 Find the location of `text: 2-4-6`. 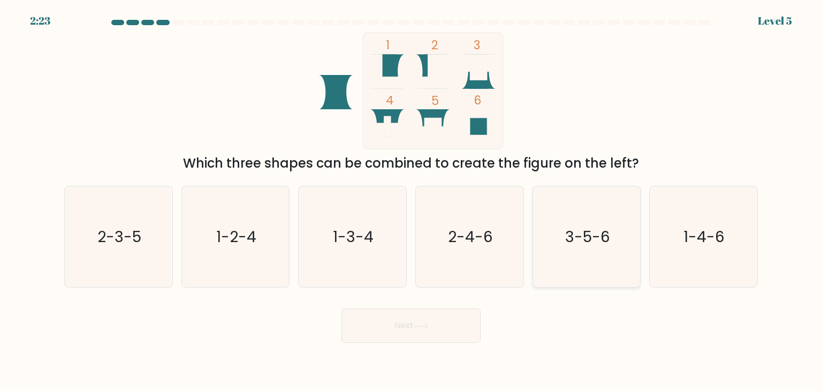

text: 2-4-6 is located at coordinates (471, 237).